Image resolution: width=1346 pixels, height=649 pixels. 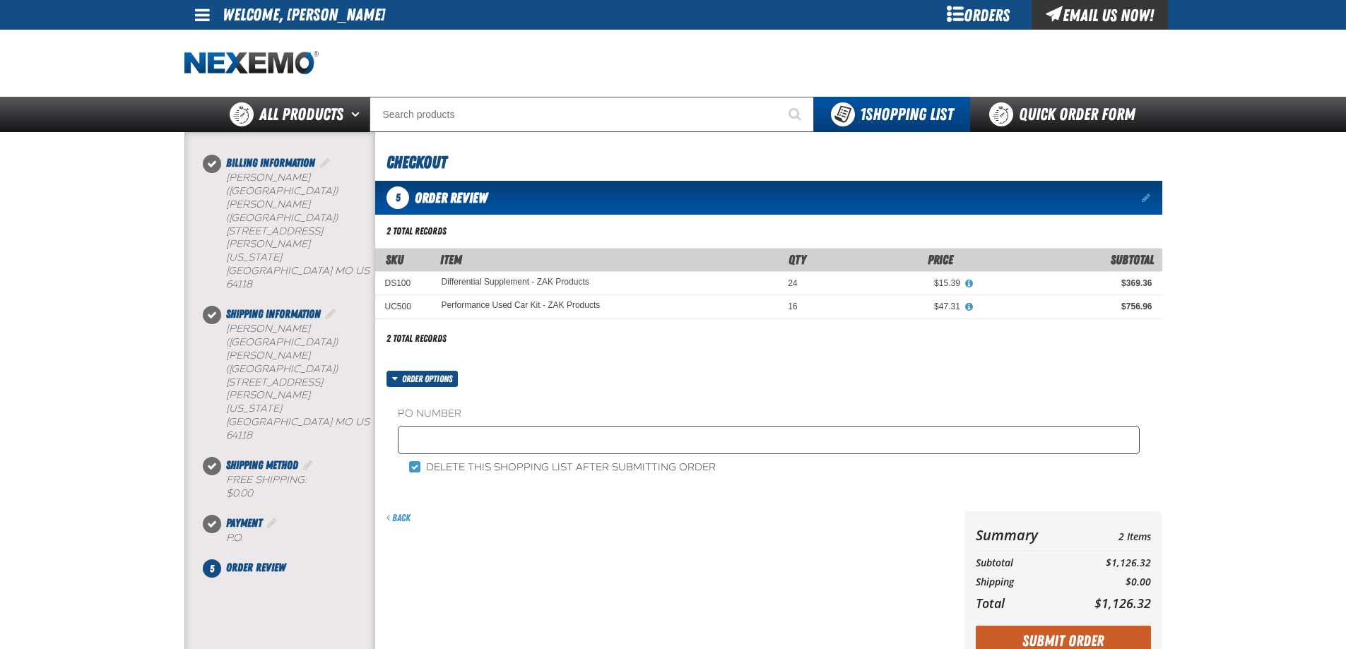 I want to click on span: Billing Information, so click(x=271, y=163).